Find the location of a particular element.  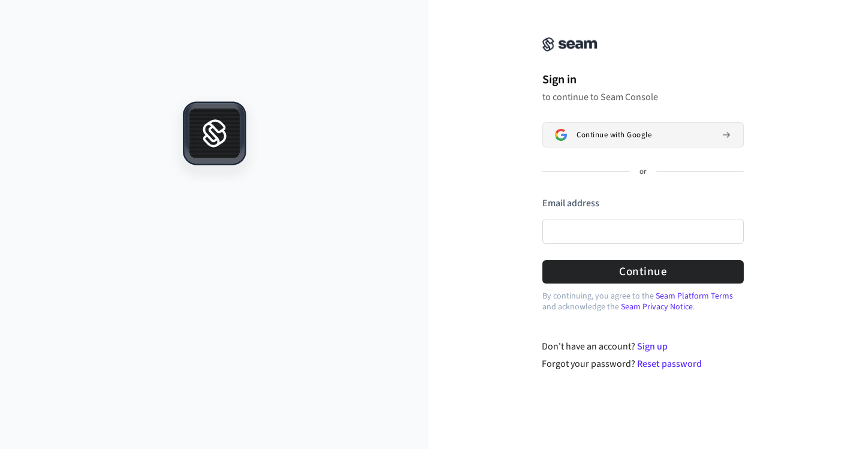

span: Continue with Google is located at coordinates (614, 135).